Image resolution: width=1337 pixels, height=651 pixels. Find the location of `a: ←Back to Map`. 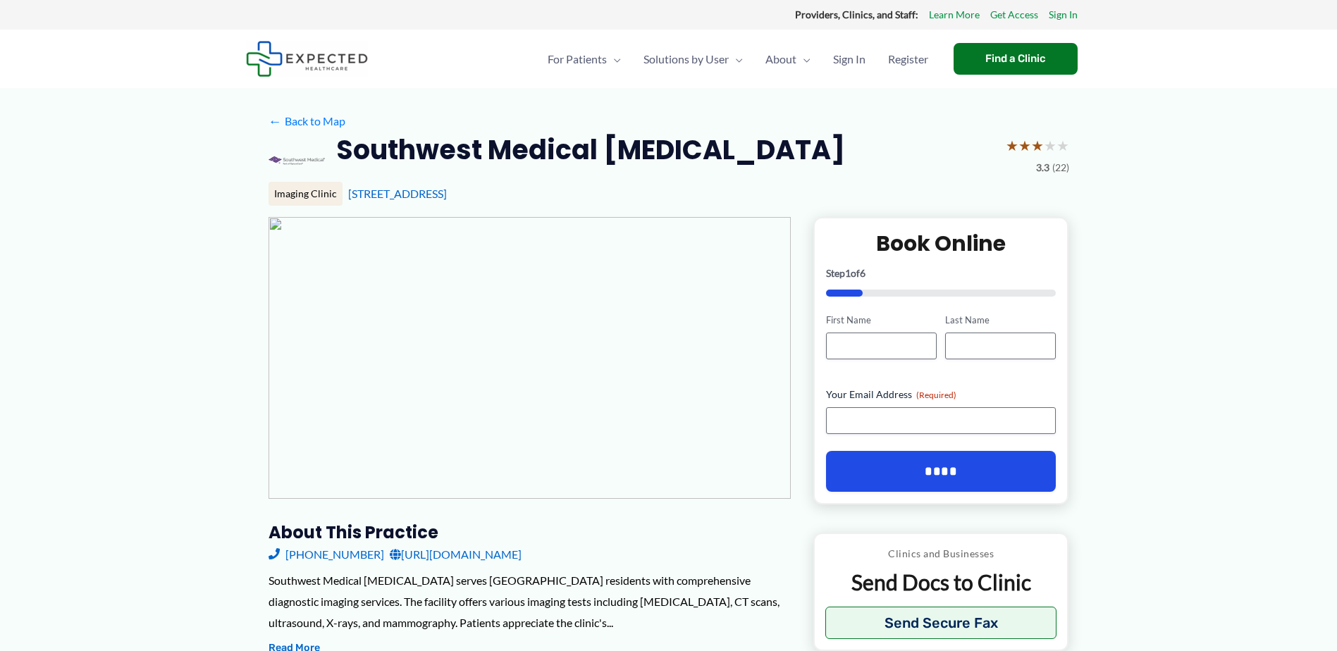

a: ←Back to Map is located at coordinates (307, 121).